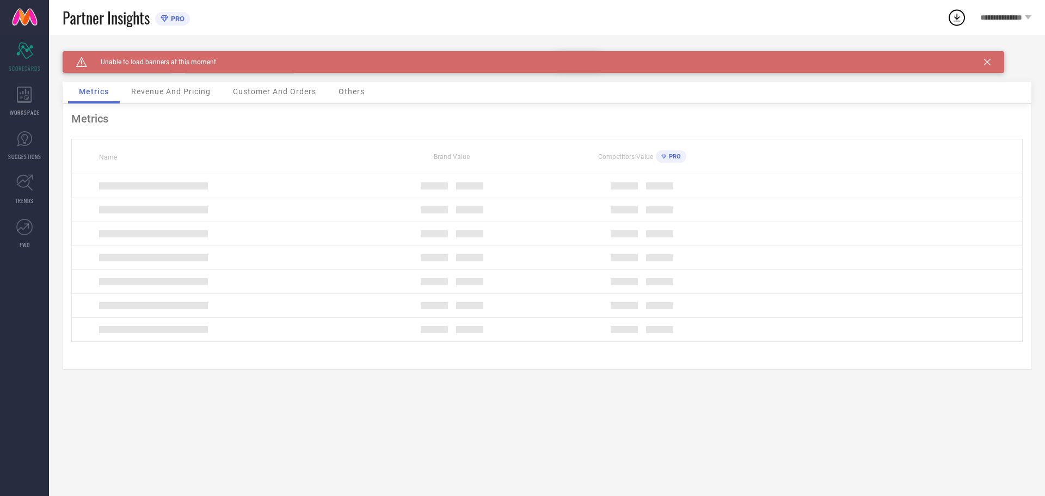 Image resolution: width=1045 pixels, height=496 pixels. What do you see at coordinates (957, 17) in the screenshot?
I see `div: Open download list` at bounding box center [957, 17].